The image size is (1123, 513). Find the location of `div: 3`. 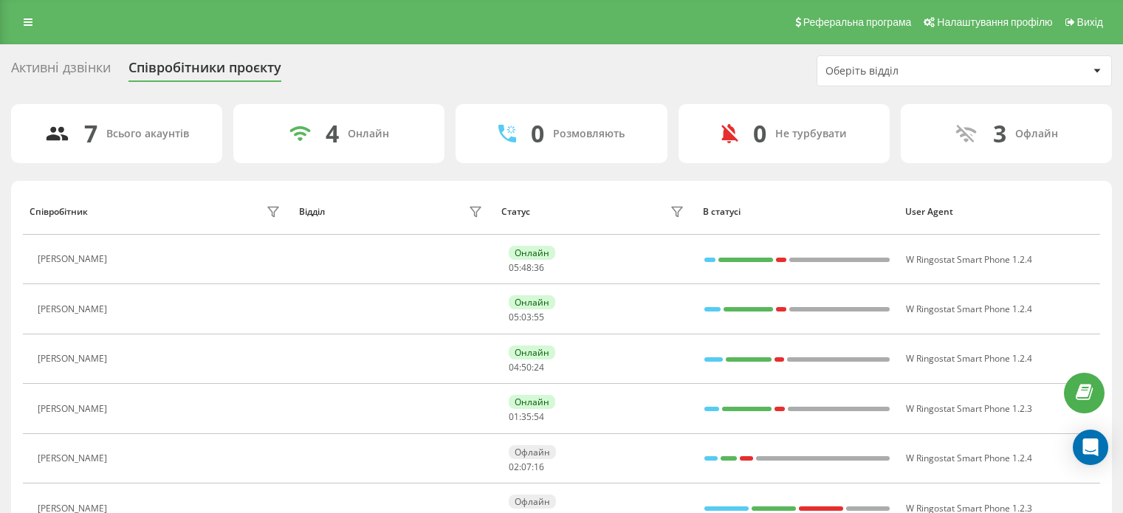

div: 3 is located at coordinates (999, 134).